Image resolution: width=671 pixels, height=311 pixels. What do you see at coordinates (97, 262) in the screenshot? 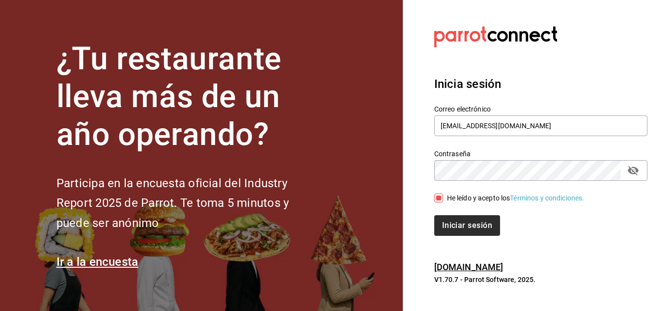
I see `a: Ir a la encuesta` at bounding box center [97, 262].